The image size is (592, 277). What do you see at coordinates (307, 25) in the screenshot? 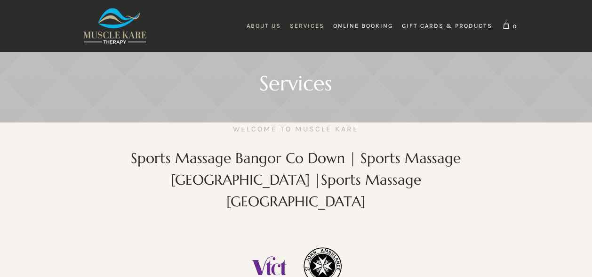
I see `span: Services` at bounding box center [307, 25].